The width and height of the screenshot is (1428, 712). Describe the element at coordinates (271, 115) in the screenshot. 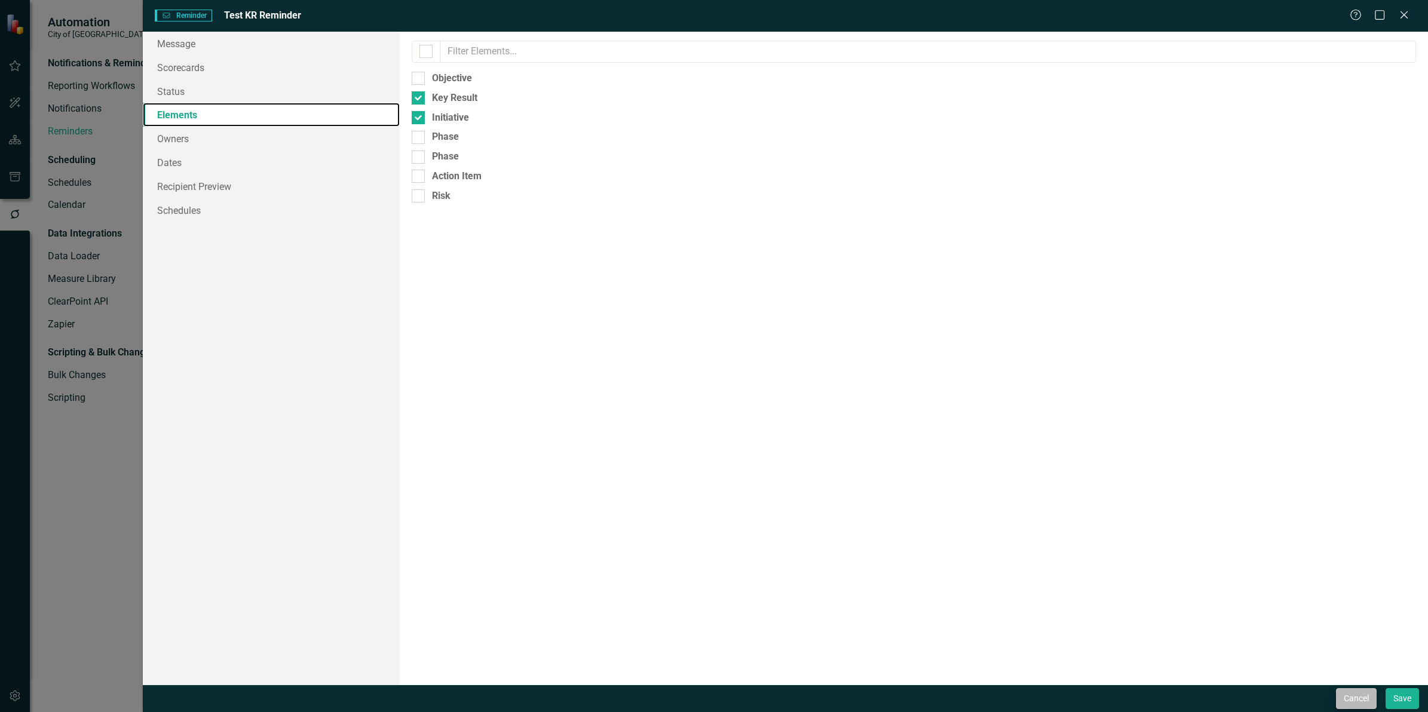

I see `a: Elements` at that location.